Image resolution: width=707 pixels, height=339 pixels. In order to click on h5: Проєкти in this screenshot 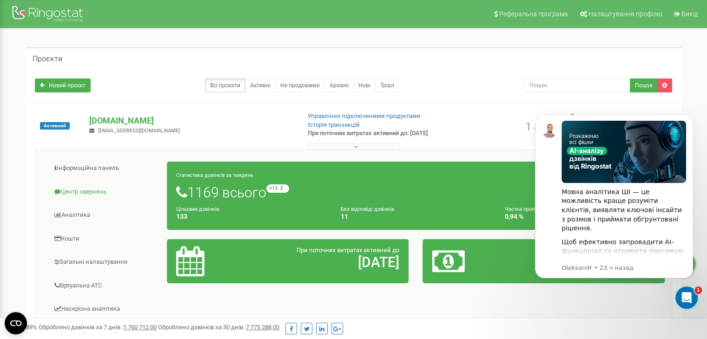, I will do `click(47, 59)`.